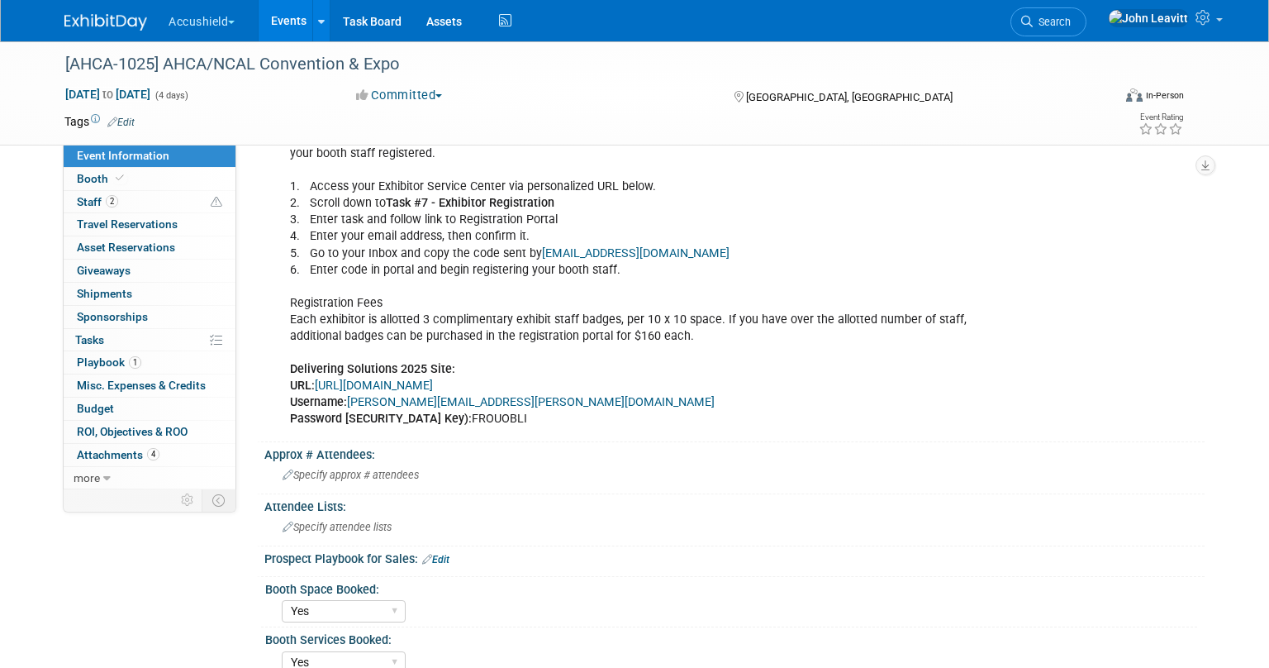 This screenshot has height=668, width=1269. Describe the element at coordinates (302, 385) in the screenshot. I see `b: URL:` at that location.